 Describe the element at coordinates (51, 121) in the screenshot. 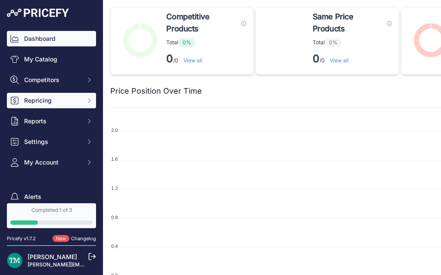

I see `button: Reports` at that location.